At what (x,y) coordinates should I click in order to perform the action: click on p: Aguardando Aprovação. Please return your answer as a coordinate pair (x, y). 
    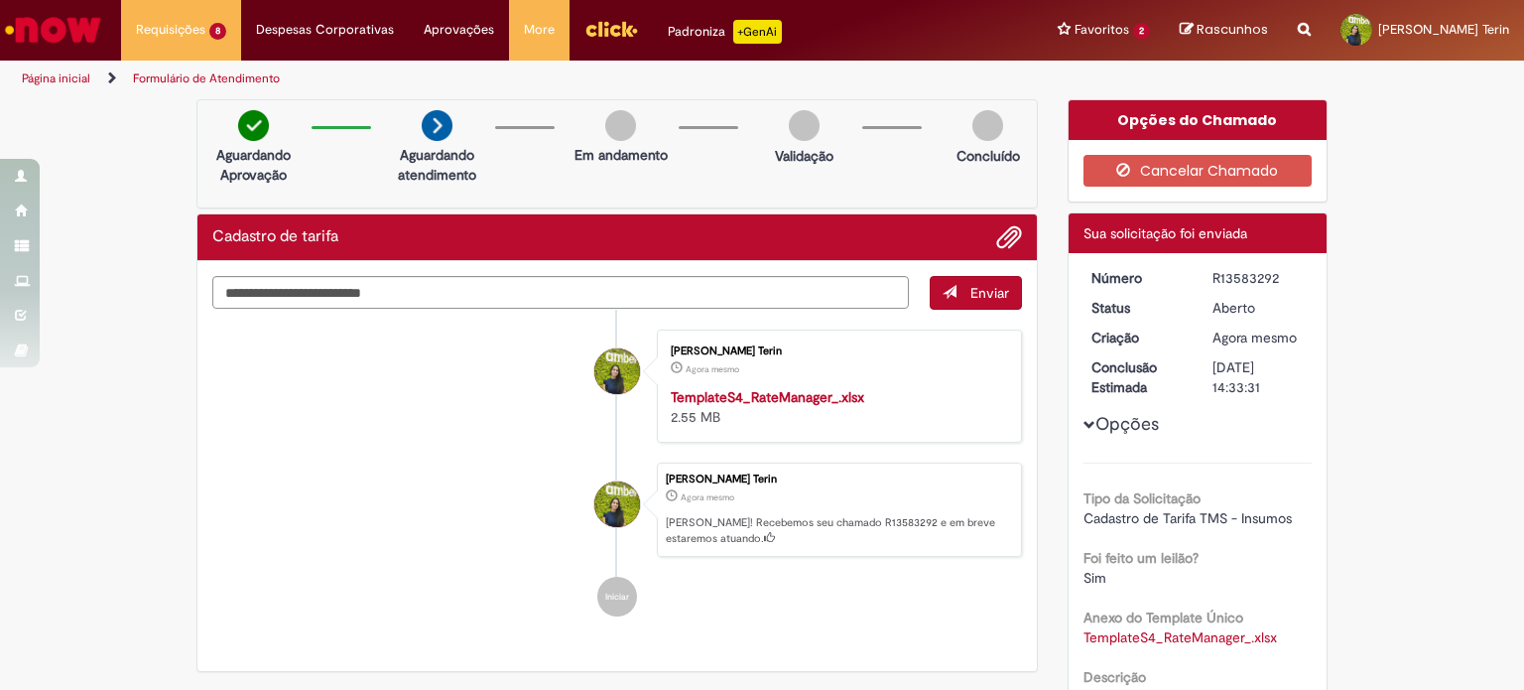
    Looking at the image, I should click on (253, 165).